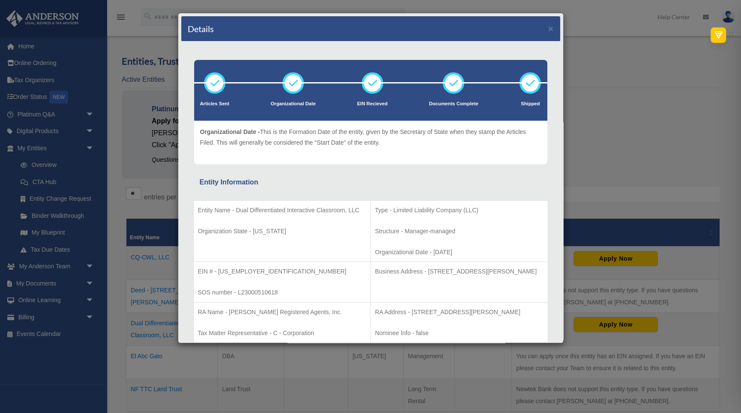 The height and width of the screenshot is (413, 741). Describe the element at coordinates (453, 104) in the screenshot. I see `p: Documents Complete` at that location.